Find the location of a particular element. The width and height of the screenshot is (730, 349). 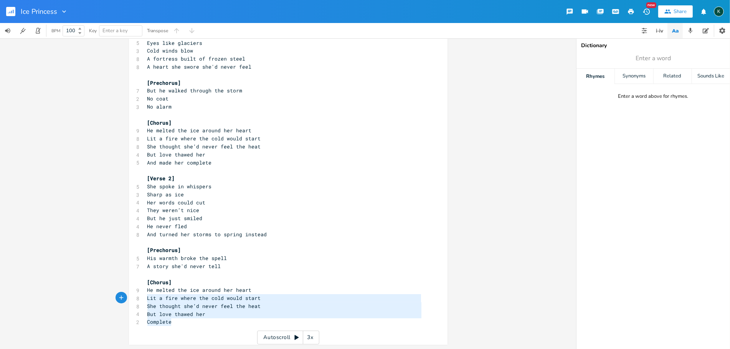

span: They weren’t nice is located at coordinates (174, 210).